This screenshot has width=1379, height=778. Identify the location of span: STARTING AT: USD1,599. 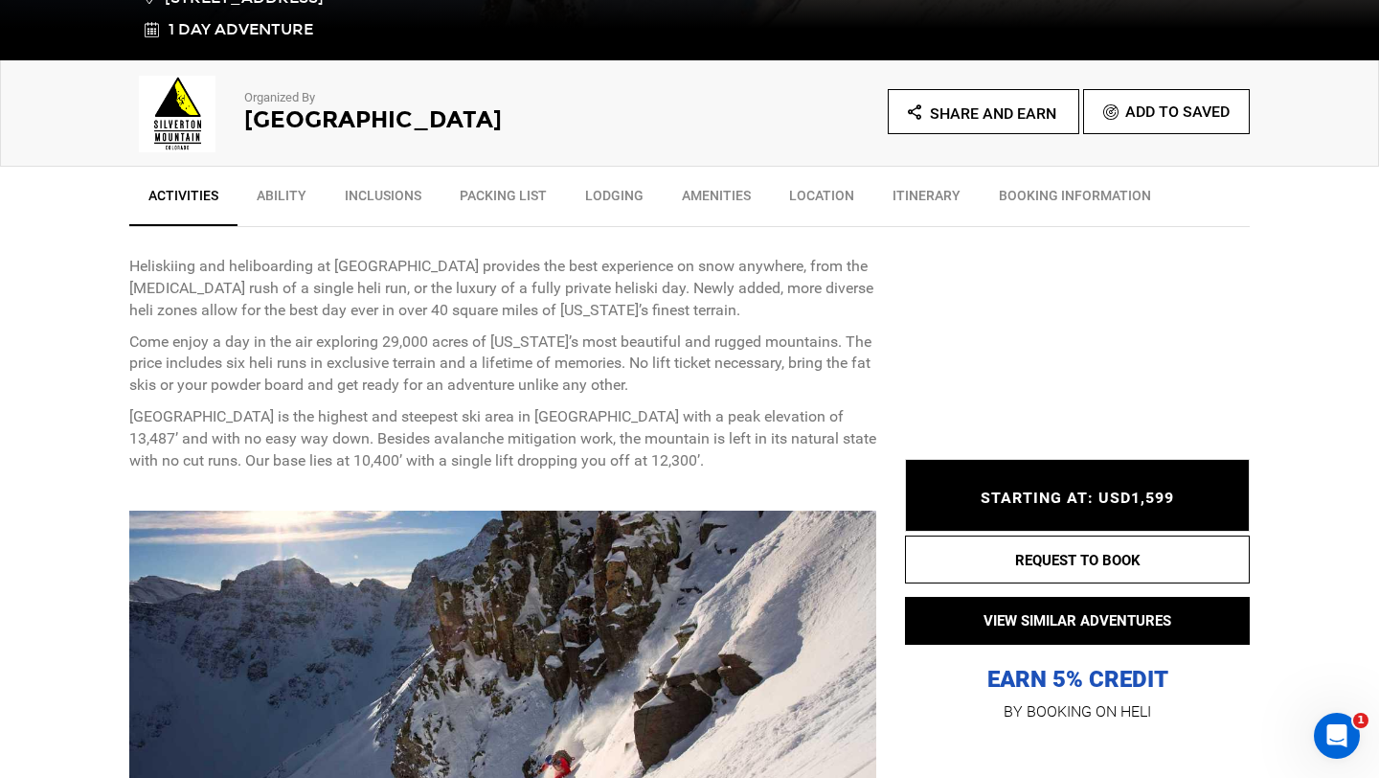
(1077, 497).